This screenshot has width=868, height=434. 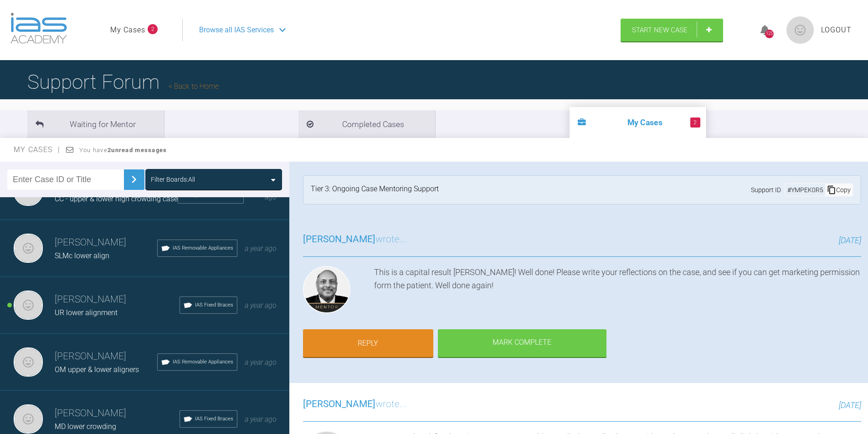 What do you see at coordinates (39, 28) in the screenshot?
I see `img: logo-light.3e3ef733.png` at bounding box center [39, 28].